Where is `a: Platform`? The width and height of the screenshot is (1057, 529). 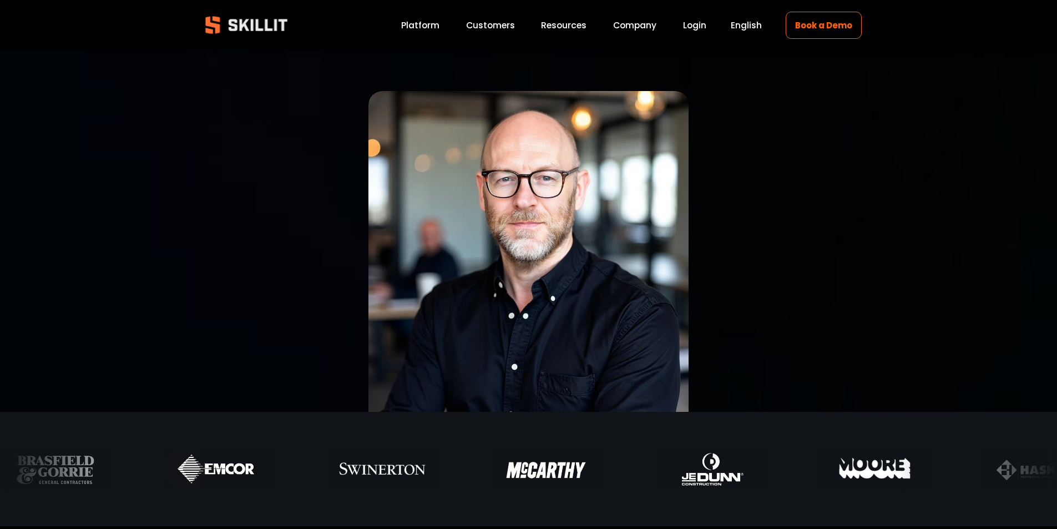 a: Platform is located at coordinates (420, 25).